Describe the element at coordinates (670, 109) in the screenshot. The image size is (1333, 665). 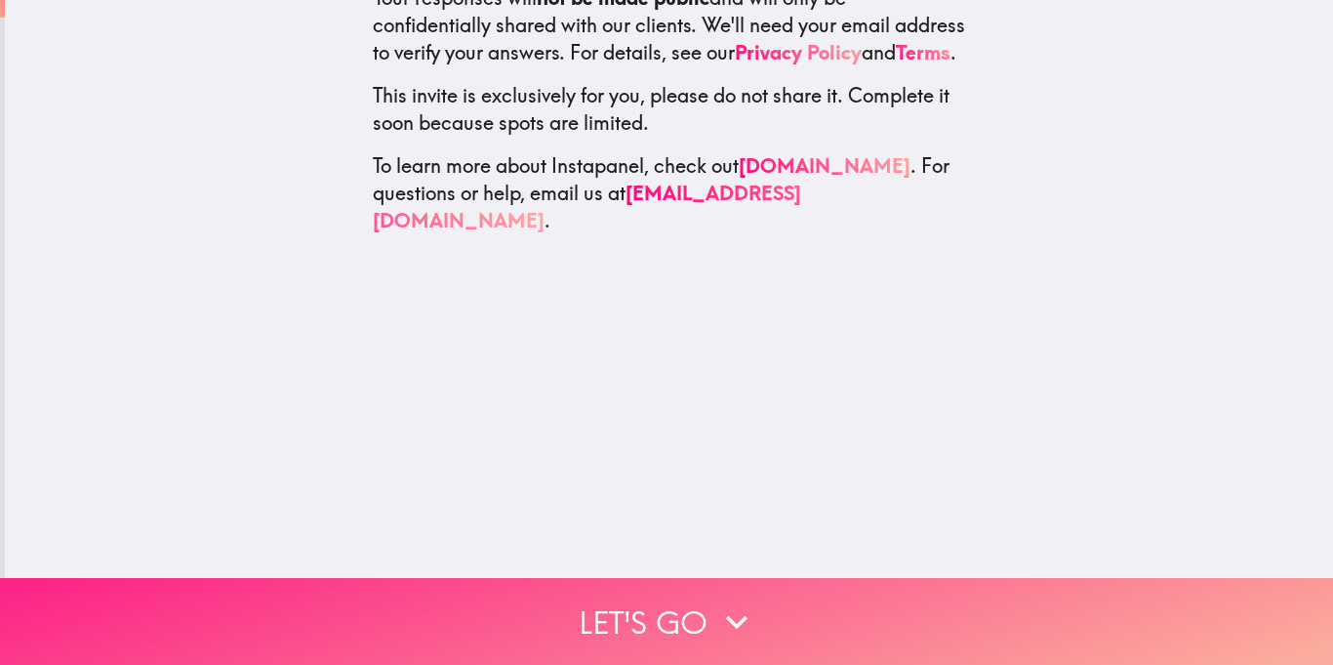
I see `p: This invite is exclusively for you, please do not share it. Complete it soon because spots are li...` at that location.